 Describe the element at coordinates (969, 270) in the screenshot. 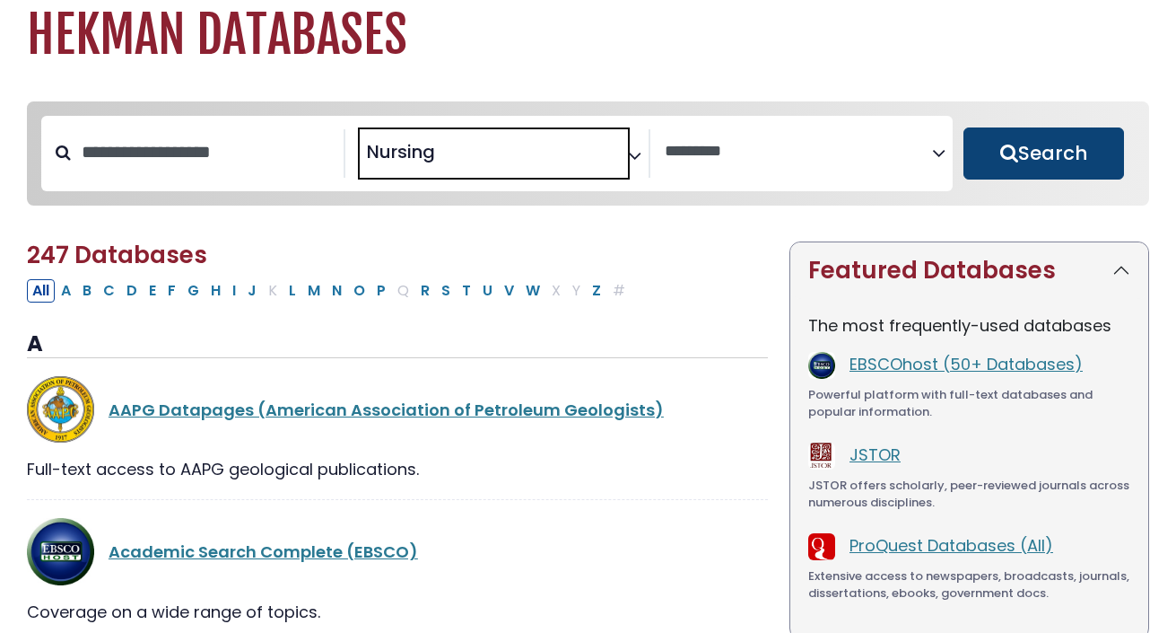

I see `button: Featured Databases` at that location.